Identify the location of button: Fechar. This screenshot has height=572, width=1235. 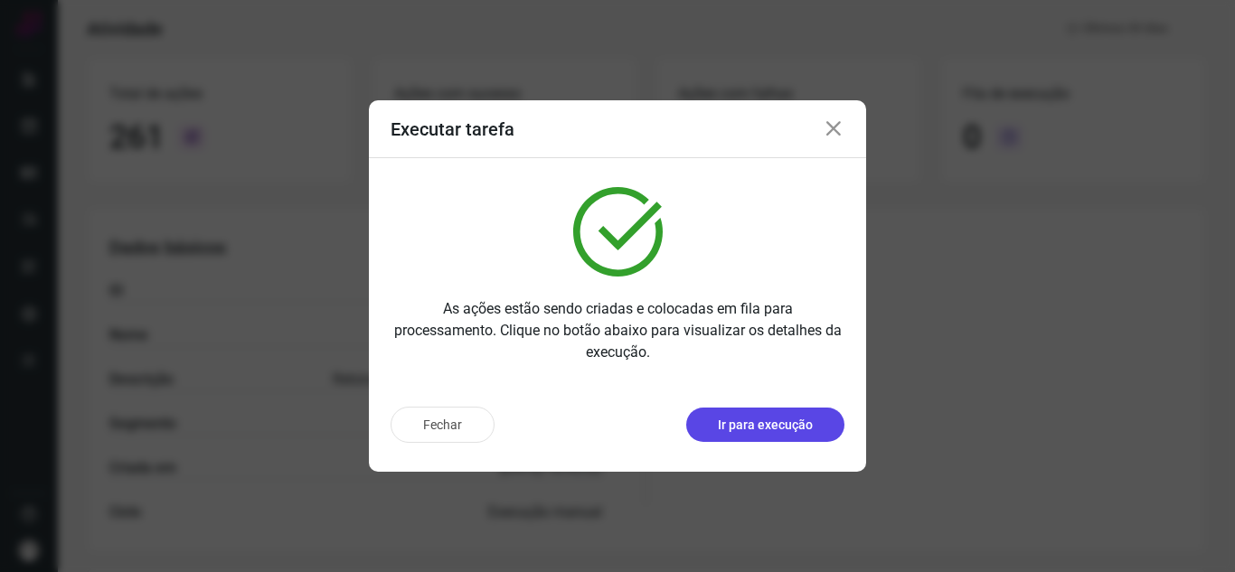
(442, 425).